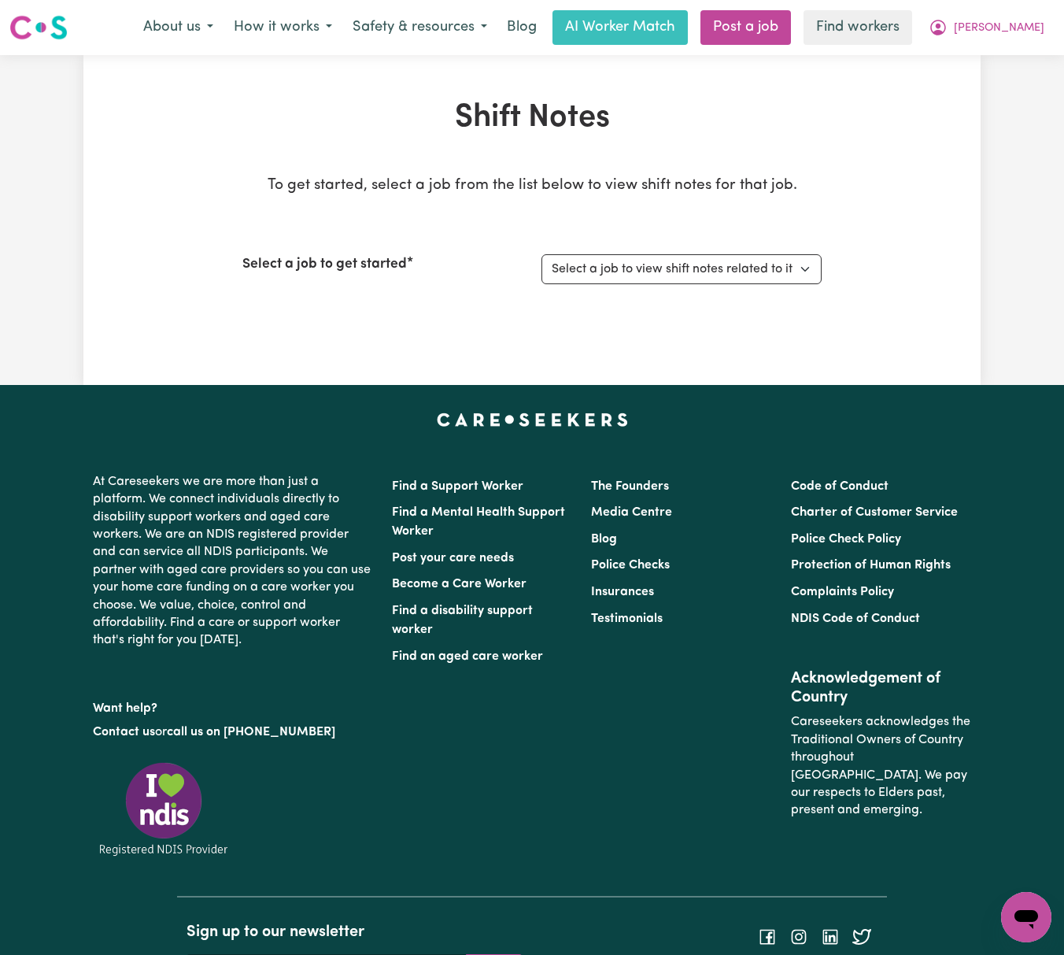 This screenshot has height=955, width=1064. Describe the element at coordinates (532, 186) in the screenshot. I see `p: To get started, select a job from the list below to view shift notes for that job.` at that location.